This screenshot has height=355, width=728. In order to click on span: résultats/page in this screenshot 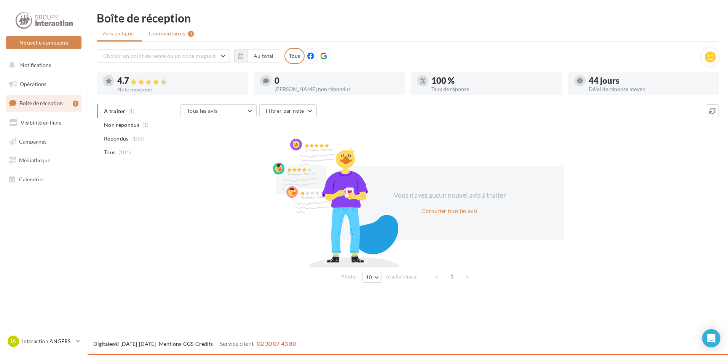, I will do `click(402, 276)`.